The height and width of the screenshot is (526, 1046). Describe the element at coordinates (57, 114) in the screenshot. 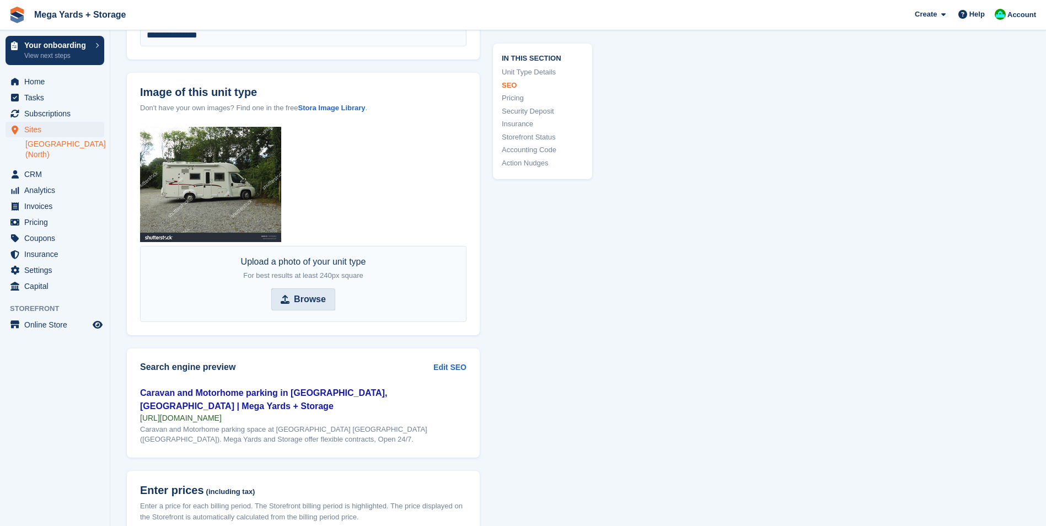

I see `span: Subscriptions` at that location.